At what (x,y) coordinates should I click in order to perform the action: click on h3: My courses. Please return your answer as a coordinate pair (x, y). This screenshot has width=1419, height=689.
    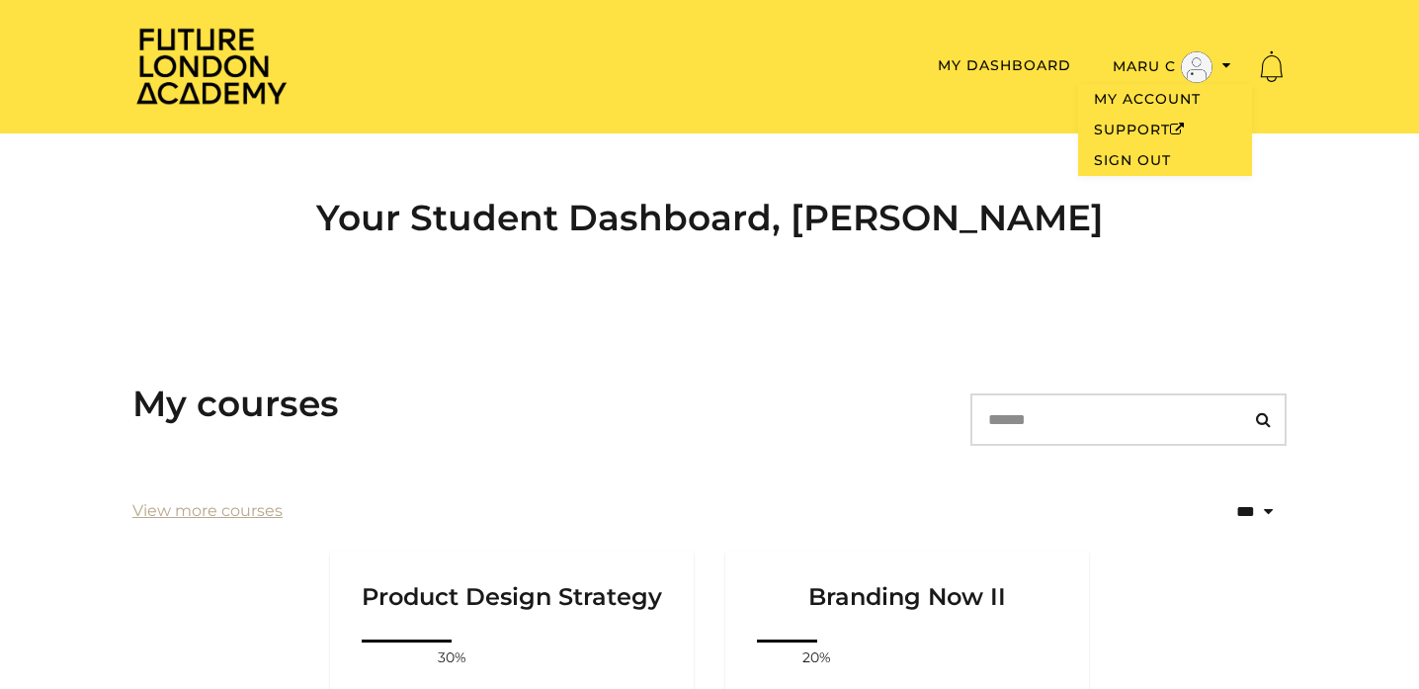
    Looking at the image, I should click on (235, 403).